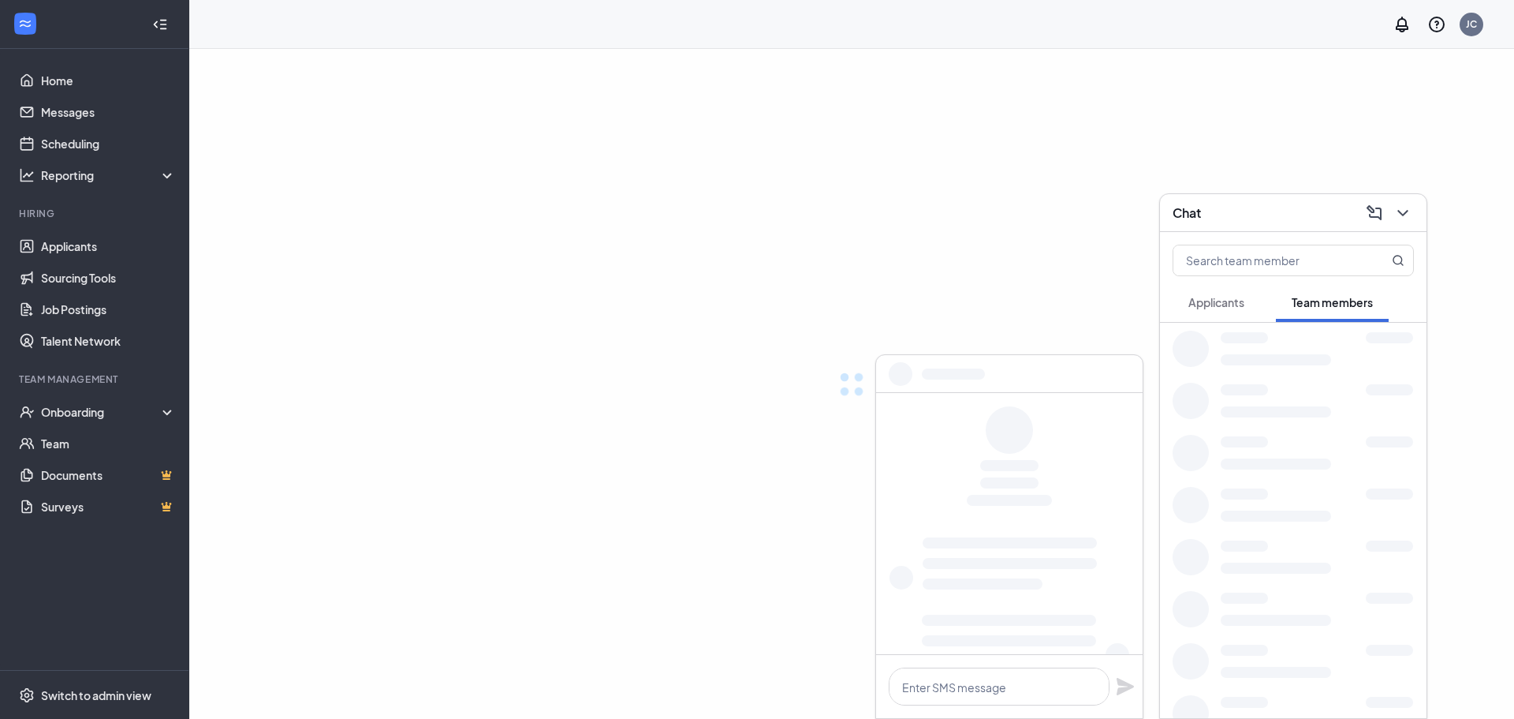 The height and width of the screenshot is (719, 1514). Describe the element at coordinates (96, 695) in the screenshot. I see `div: Switch to admin view` at that location.